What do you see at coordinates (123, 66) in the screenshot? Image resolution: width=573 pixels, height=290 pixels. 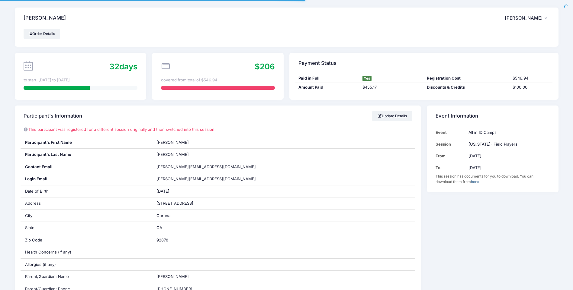 I see `div: days` at bounding box center [123, 66].